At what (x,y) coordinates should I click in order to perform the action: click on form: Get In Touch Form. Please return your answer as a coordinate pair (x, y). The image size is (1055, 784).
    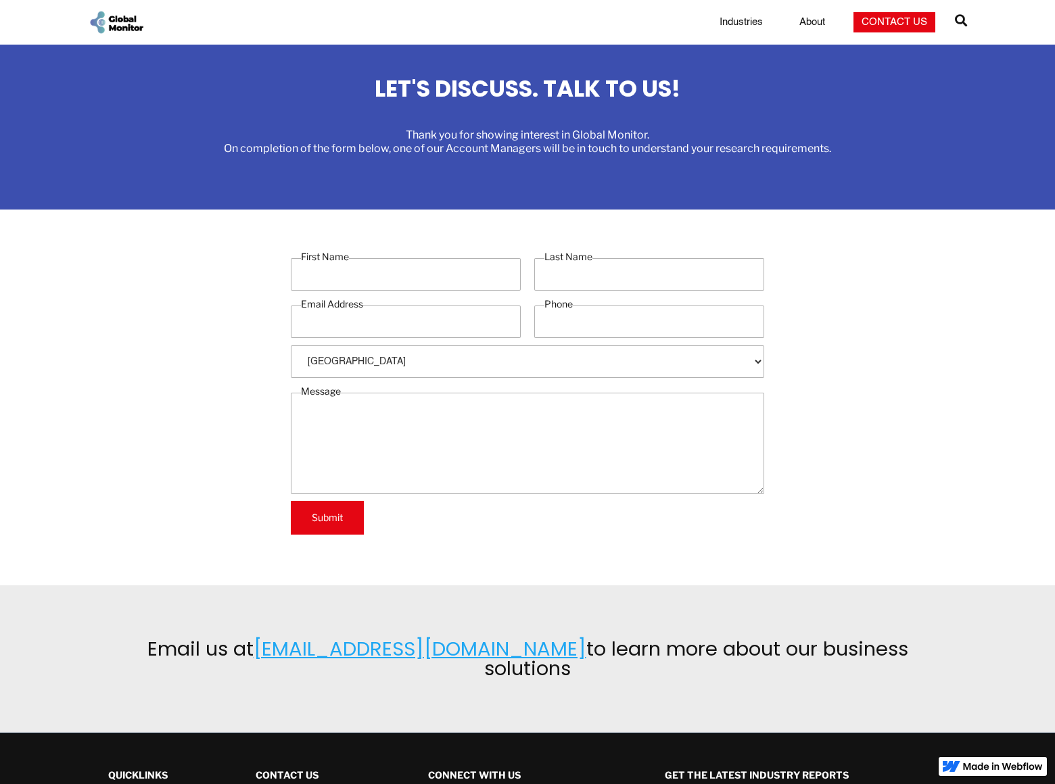
    Looking at the image, I should click on (527, 392).